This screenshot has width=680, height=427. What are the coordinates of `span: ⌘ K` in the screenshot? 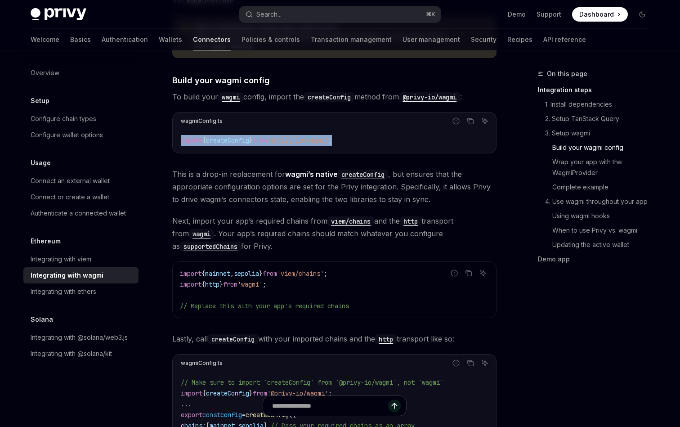 It's located at (430, 14).